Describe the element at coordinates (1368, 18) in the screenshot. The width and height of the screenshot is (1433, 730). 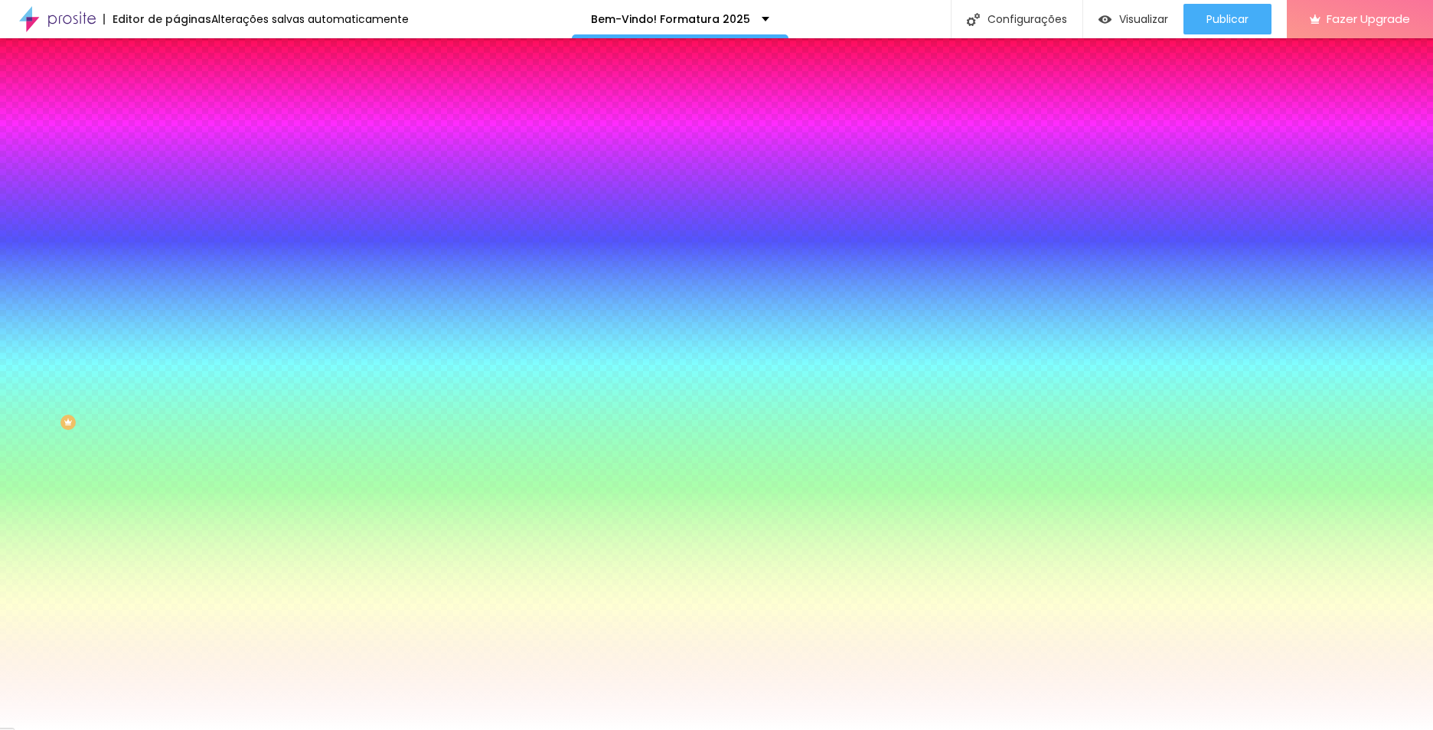
I see `span: Fazer Upgrade` at that location.